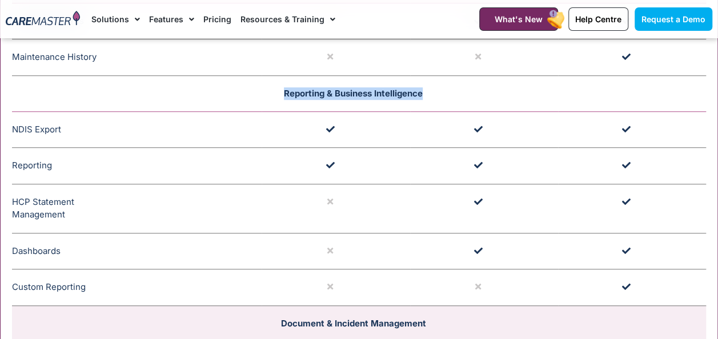 The height and width of the screenshot is (339, 718). Describe the element at coordinates (43, 19) in the screenshot. I see `img: CareMaster Logo` at that location.